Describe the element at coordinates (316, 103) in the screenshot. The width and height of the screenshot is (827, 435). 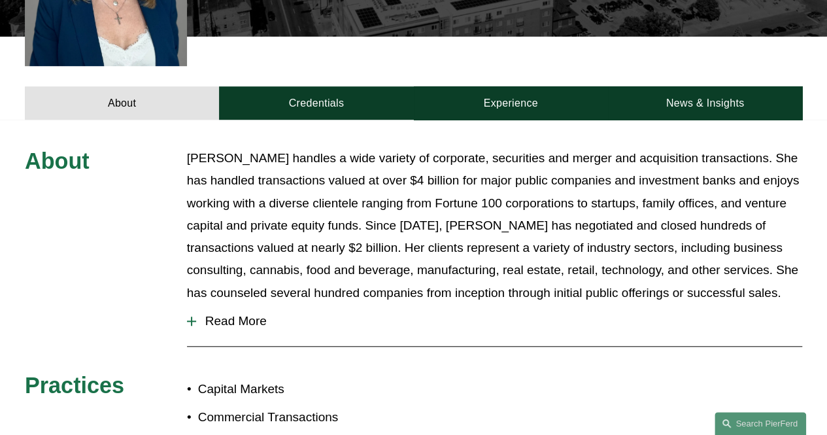
I see `a: Credentials` at that location.